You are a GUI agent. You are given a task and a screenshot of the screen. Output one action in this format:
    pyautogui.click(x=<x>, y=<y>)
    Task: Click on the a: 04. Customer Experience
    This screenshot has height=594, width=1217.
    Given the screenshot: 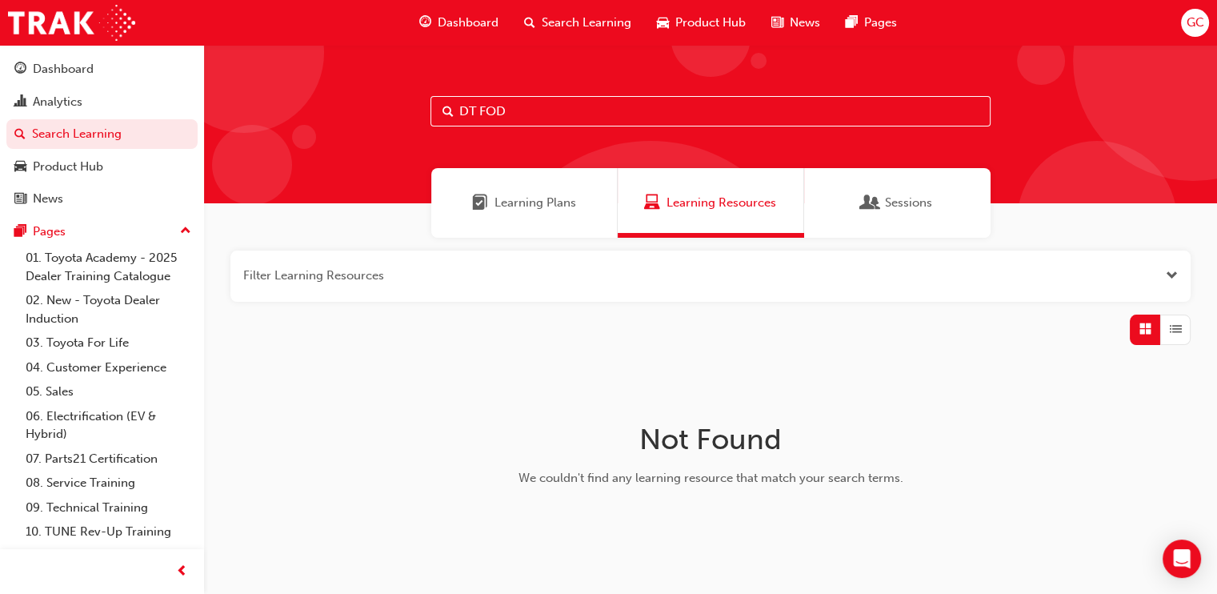 What is the action you would take?
    pyautogui.click(x=108, y=367)
    